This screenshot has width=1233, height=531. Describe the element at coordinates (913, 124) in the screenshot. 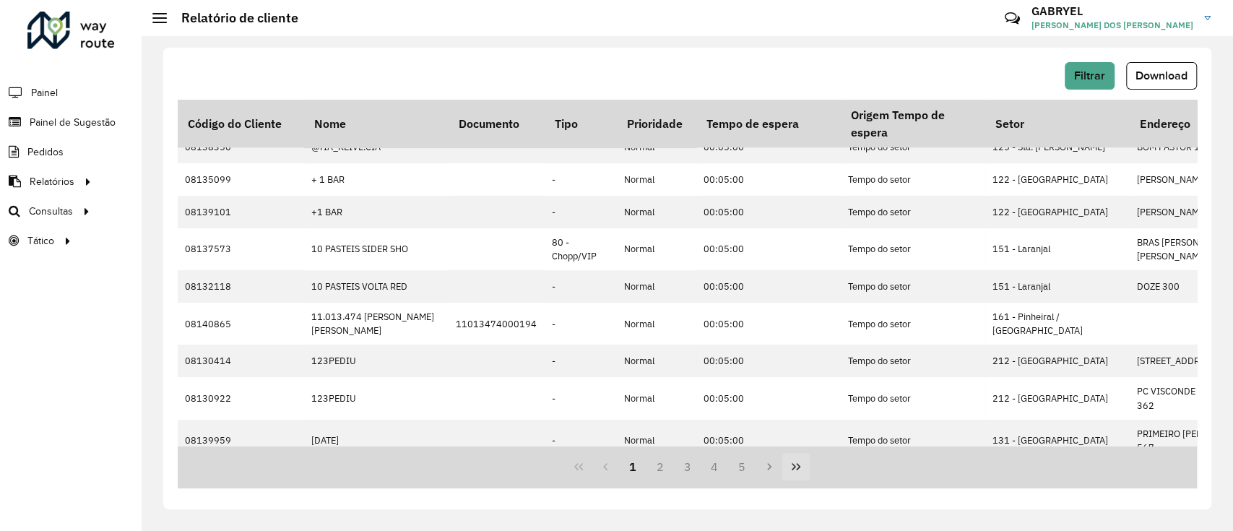

I see `th: Origem Tempo de espera` at that location.